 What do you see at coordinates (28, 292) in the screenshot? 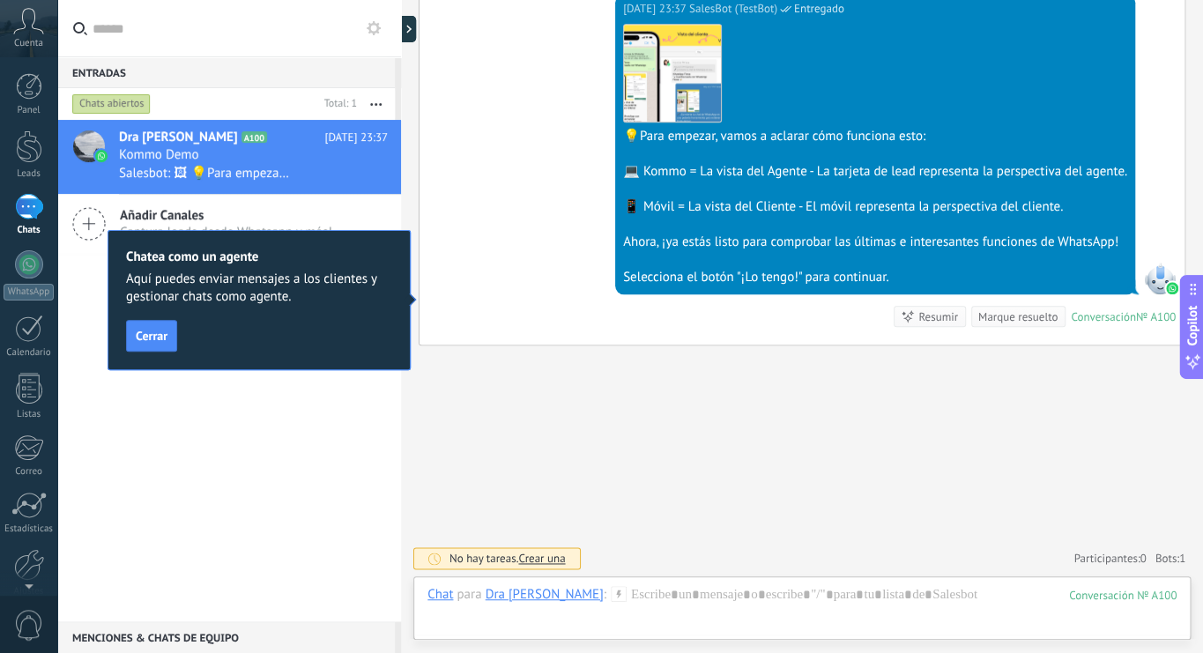
I see `div: WhatsApp` at bounding box center [28, 292].